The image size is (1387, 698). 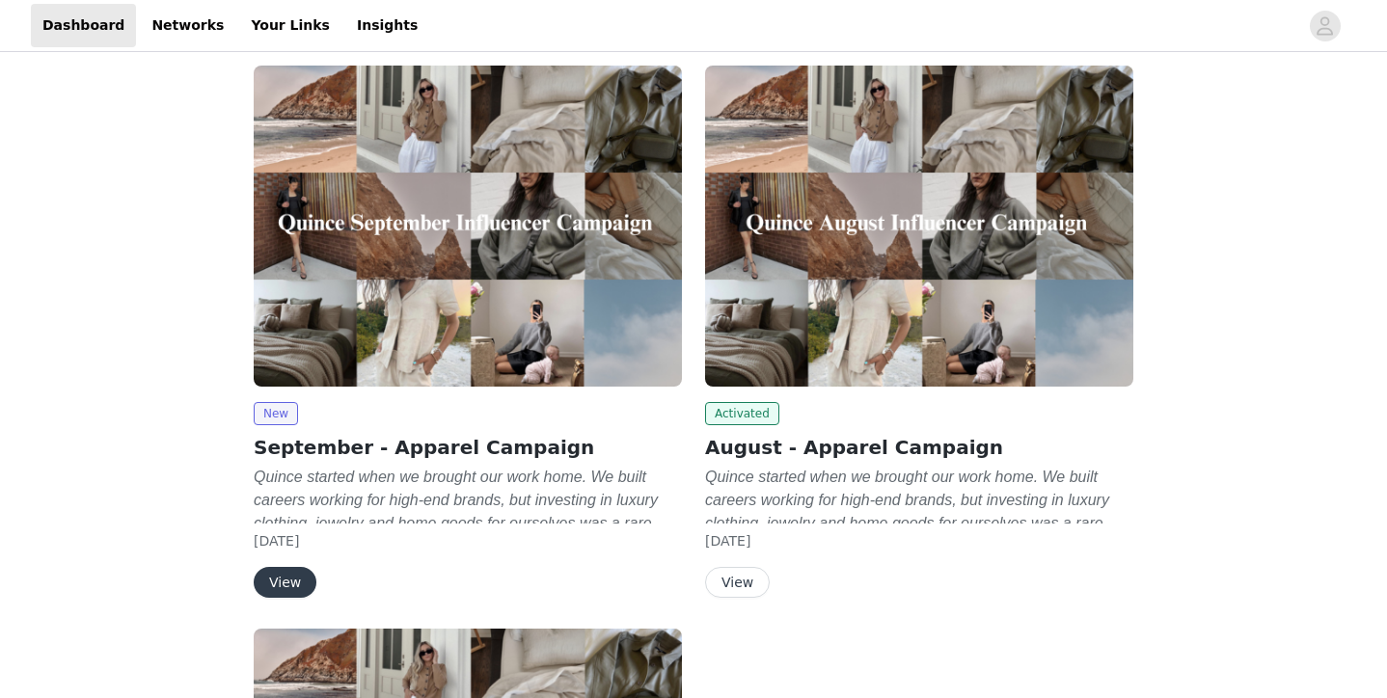 I want to click on span: Activated, so click(x=742, y=414).